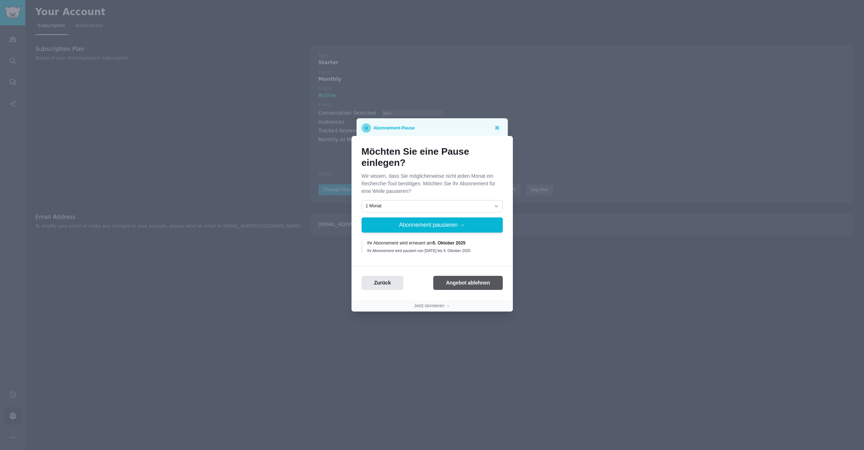 This screenshot has height=450, width=864. What do you see at coordinates (468, 282) in the screenshot?
I see `button: Angebot ablehnen` at bounding box center [468, 282].